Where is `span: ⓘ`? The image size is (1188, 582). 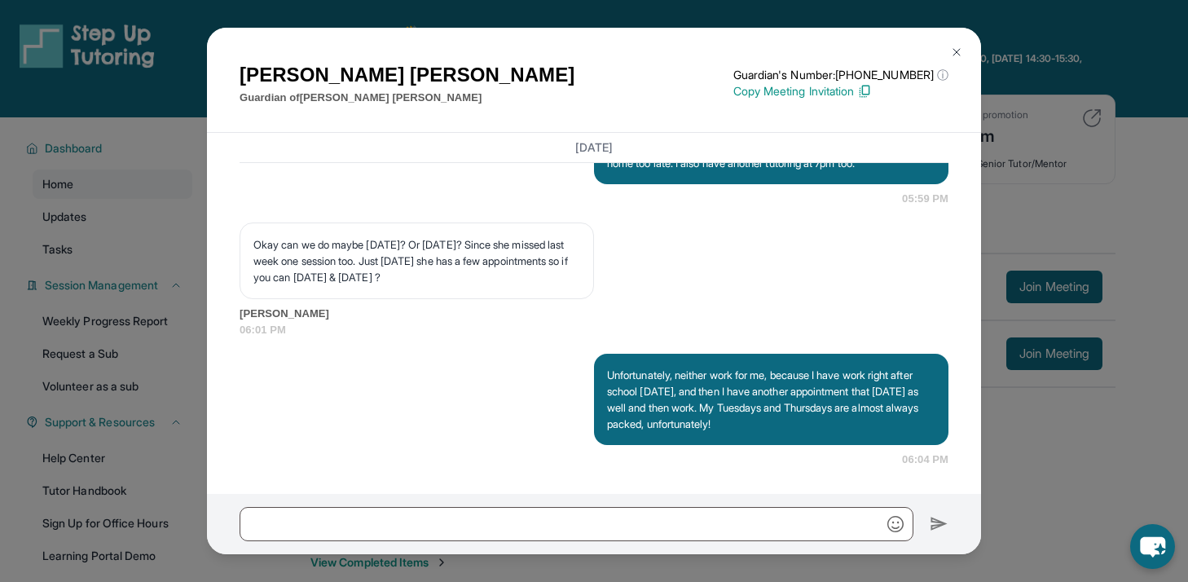
span: ⓘ is located at coordinates (942, 75).